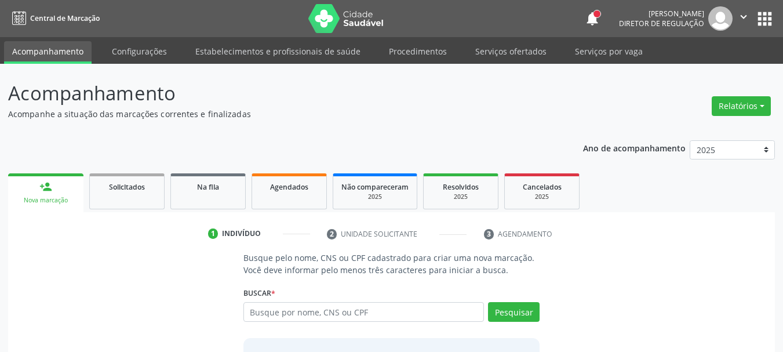  Describe the element at coordinates (48, 52) in the screenshot. I see `a: Acompanhamento` at that location.